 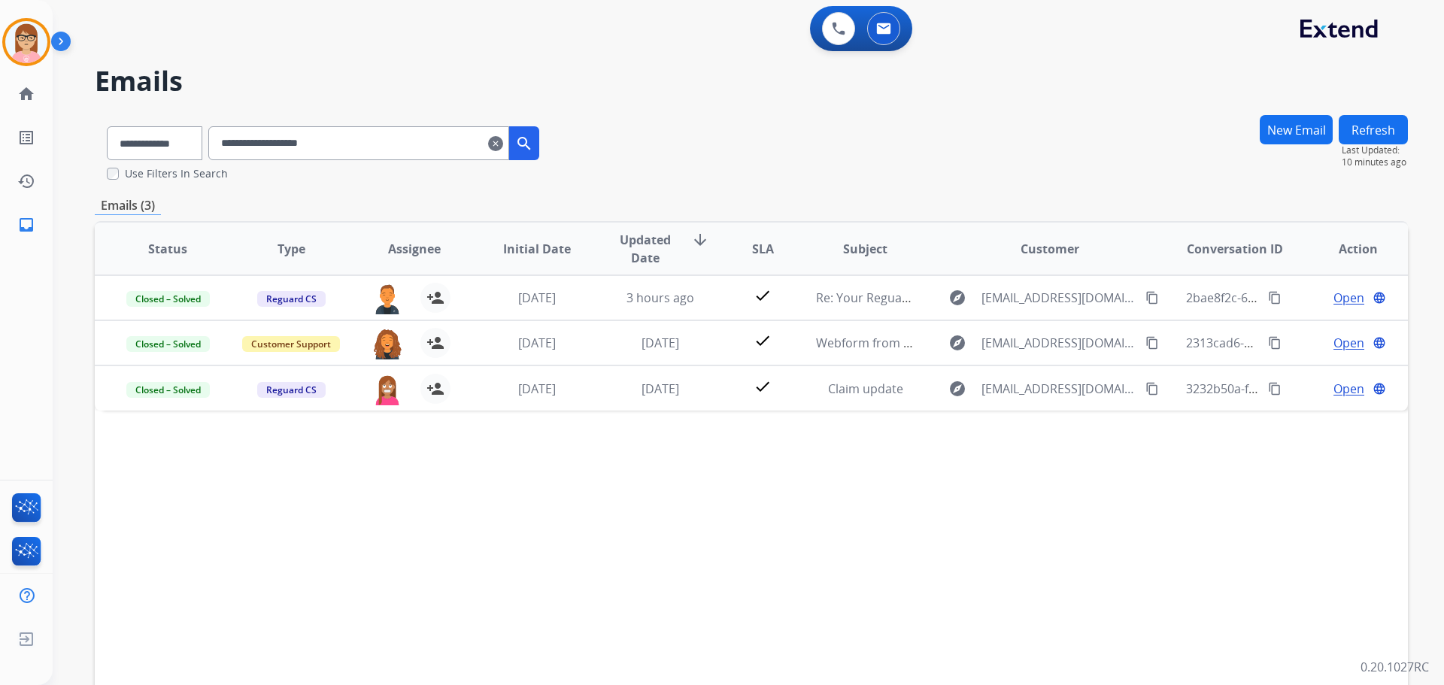 I want to click on span: 10 minutes ago, so click(x=1375, y=162).